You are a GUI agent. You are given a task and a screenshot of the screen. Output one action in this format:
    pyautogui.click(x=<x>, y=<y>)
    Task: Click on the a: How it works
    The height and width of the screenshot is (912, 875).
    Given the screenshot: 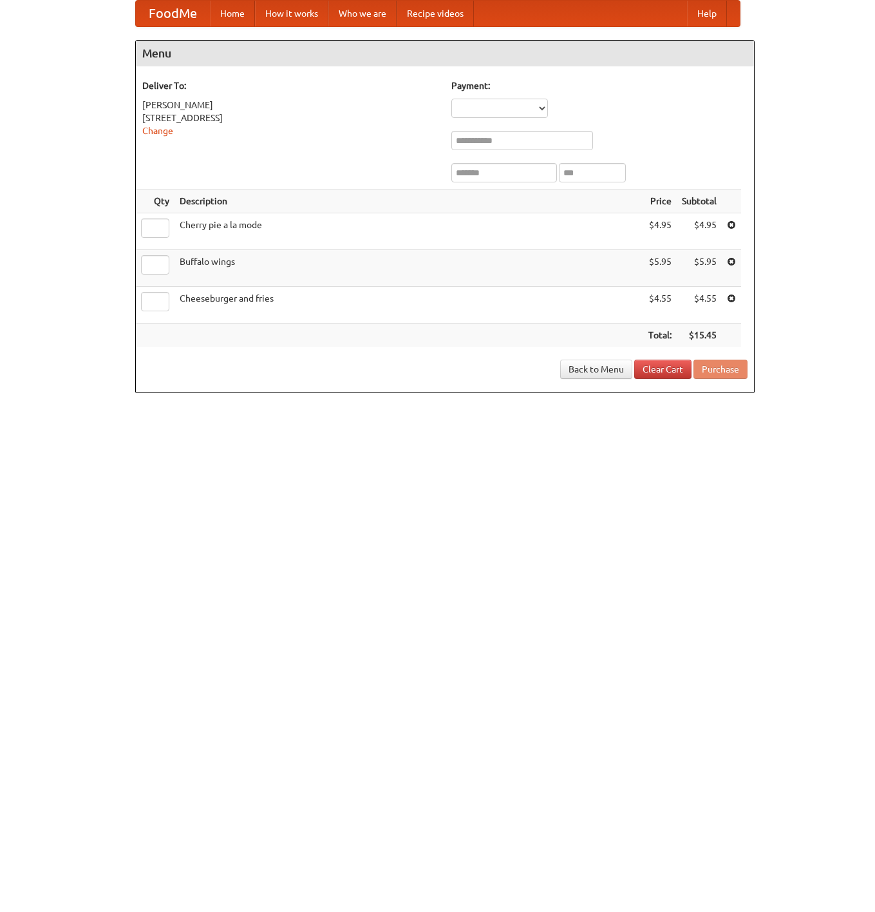 What is the action you would take?
    pyautogui.click(x=292, y=14)
    